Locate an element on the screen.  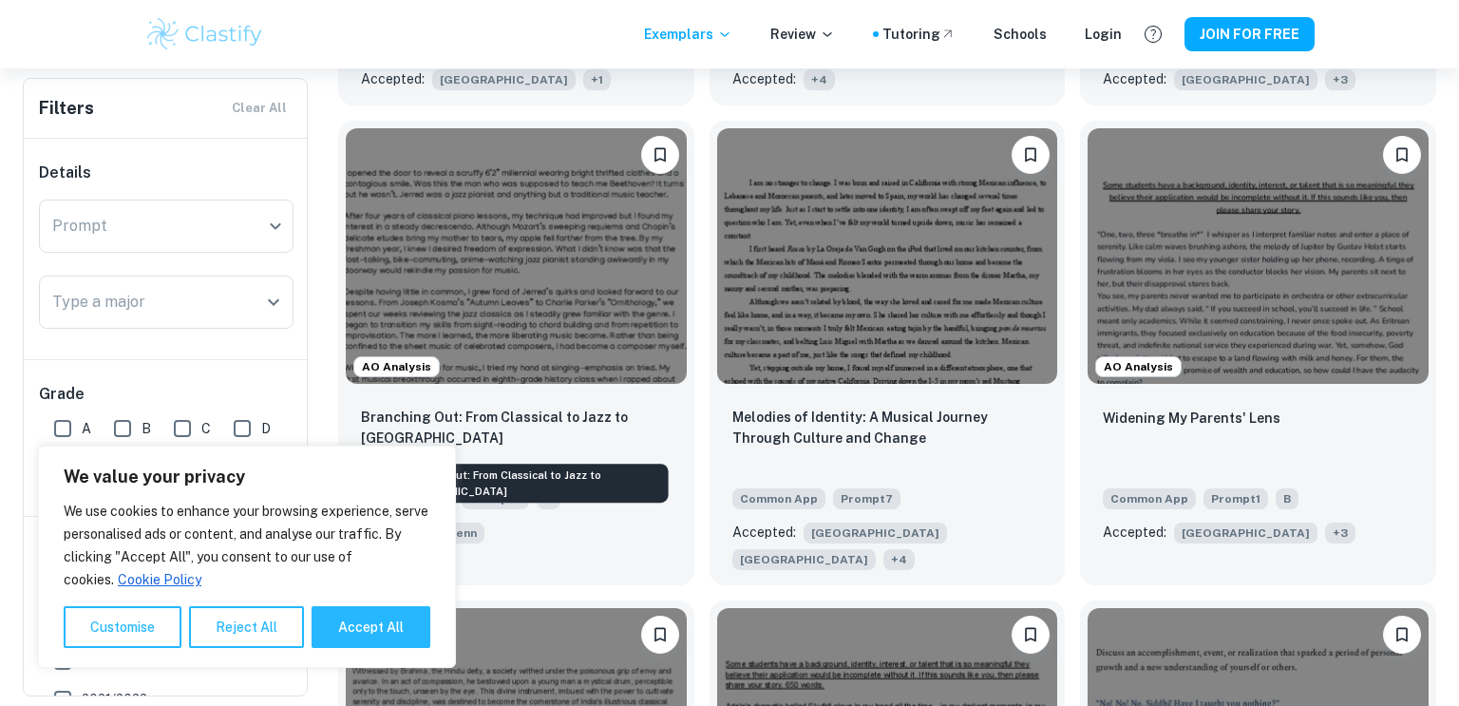
span: C is located at coordinates (206, 428).